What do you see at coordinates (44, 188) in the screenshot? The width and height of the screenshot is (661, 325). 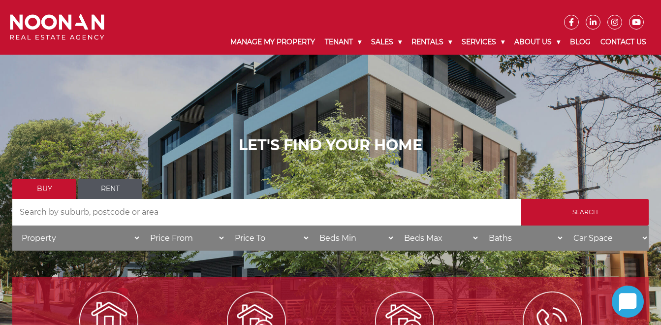 I see `a: Buy` at bounding box center [44, 188].